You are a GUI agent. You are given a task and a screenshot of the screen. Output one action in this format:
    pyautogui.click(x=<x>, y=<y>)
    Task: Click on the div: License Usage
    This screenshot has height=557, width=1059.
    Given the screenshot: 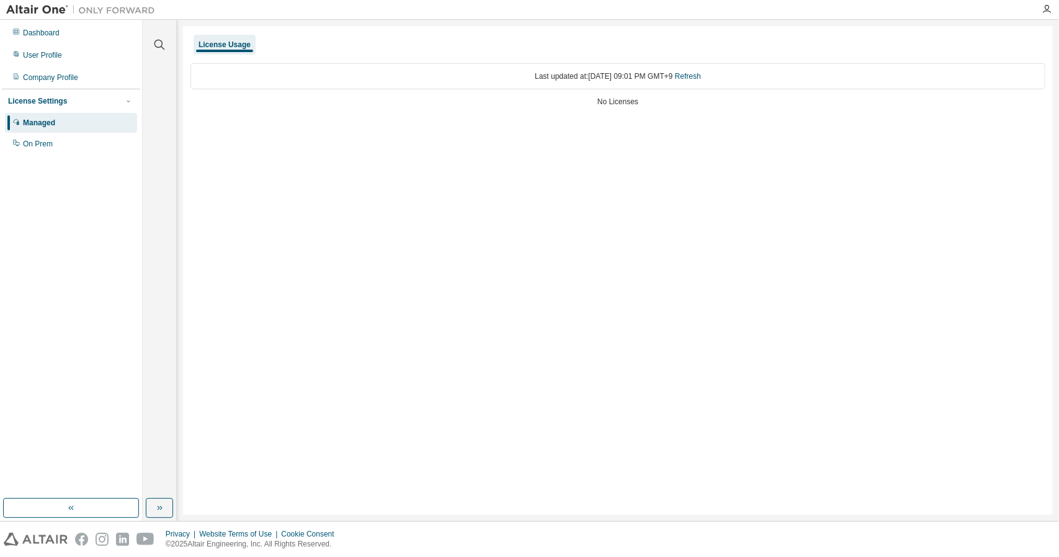 What is the action you would take?
    pyautogui.click(x=225, y=45)
    